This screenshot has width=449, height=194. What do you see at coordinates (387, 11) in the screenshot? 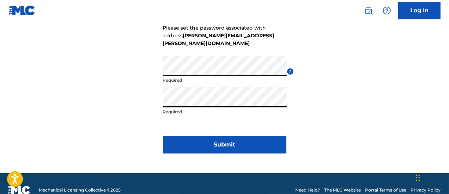
I see `div: Help` at bounding box center [387, 11].